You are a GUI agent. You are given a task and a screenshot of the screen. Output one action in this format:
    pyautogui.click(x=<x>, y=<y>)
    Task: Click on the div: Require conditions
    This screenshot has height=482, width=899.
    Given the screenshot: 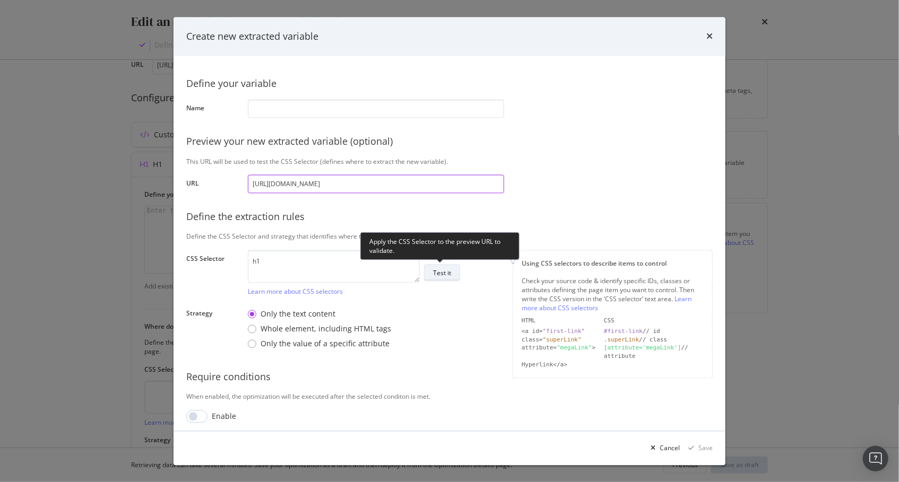 What is the action you would take?
    pyautogui.click(x=449, y=377)
    